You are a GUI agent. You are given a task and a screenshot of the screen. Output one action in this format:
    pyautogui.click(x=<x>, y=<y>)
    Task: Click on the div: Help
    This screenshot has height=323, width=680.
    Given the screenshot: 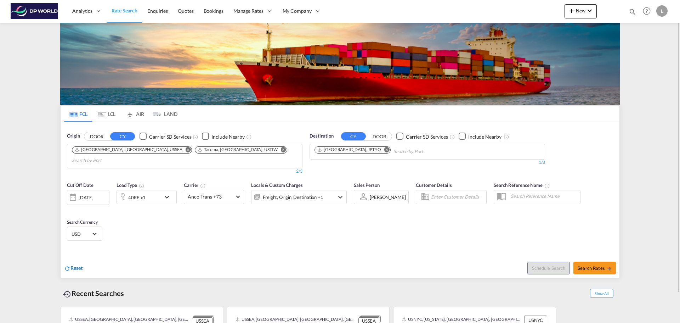 What is the action you would take?
    pyautogui.click(x=649, y=11)
    